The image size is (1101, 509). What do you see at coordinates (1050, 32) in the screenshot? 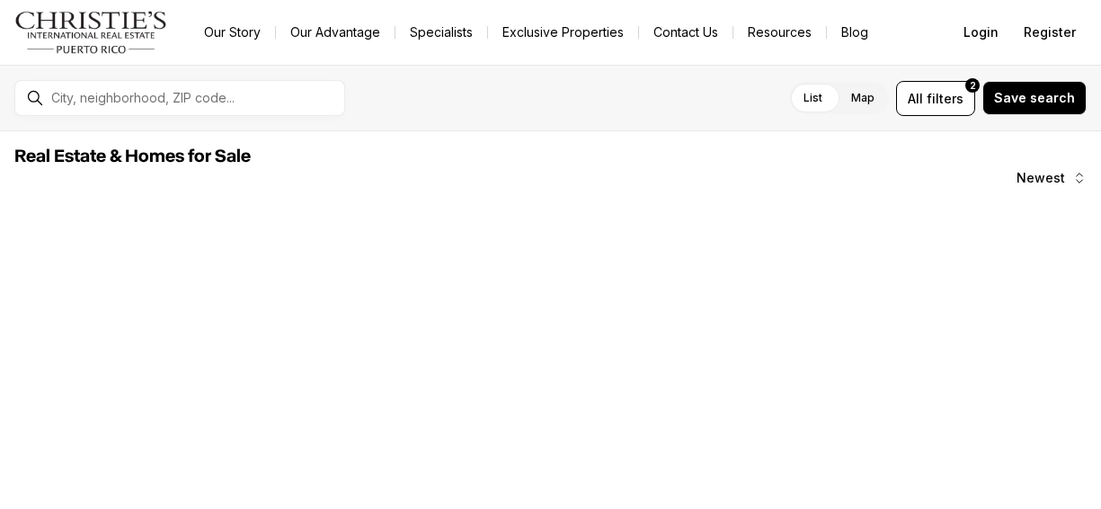
I see `button: Register` at bounding box center [1050, 32].